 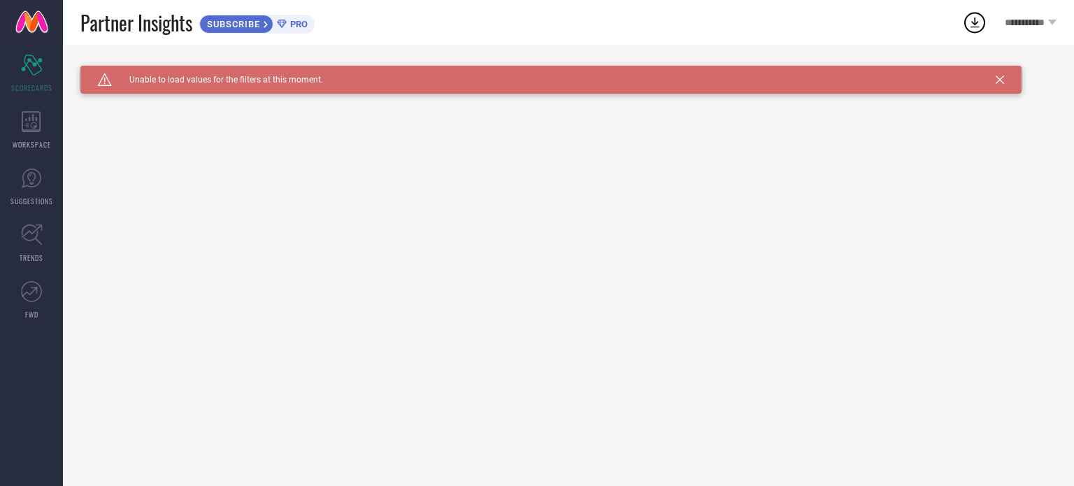 What do you see at coordinates (297, 24) in the screenshot?
I see `span: PRO` at bounding box center [297, 24].